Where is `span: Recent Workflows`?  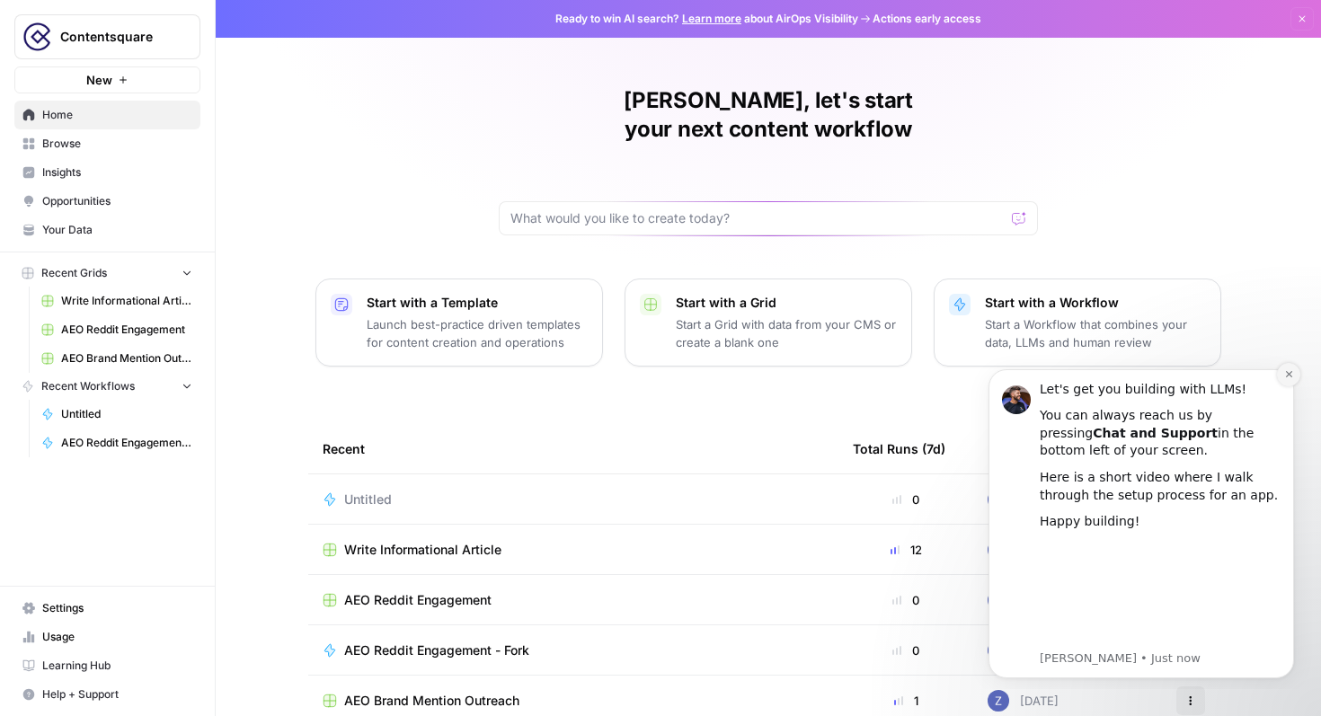
span: Recent Workflows is located at coordinates (88, 387).